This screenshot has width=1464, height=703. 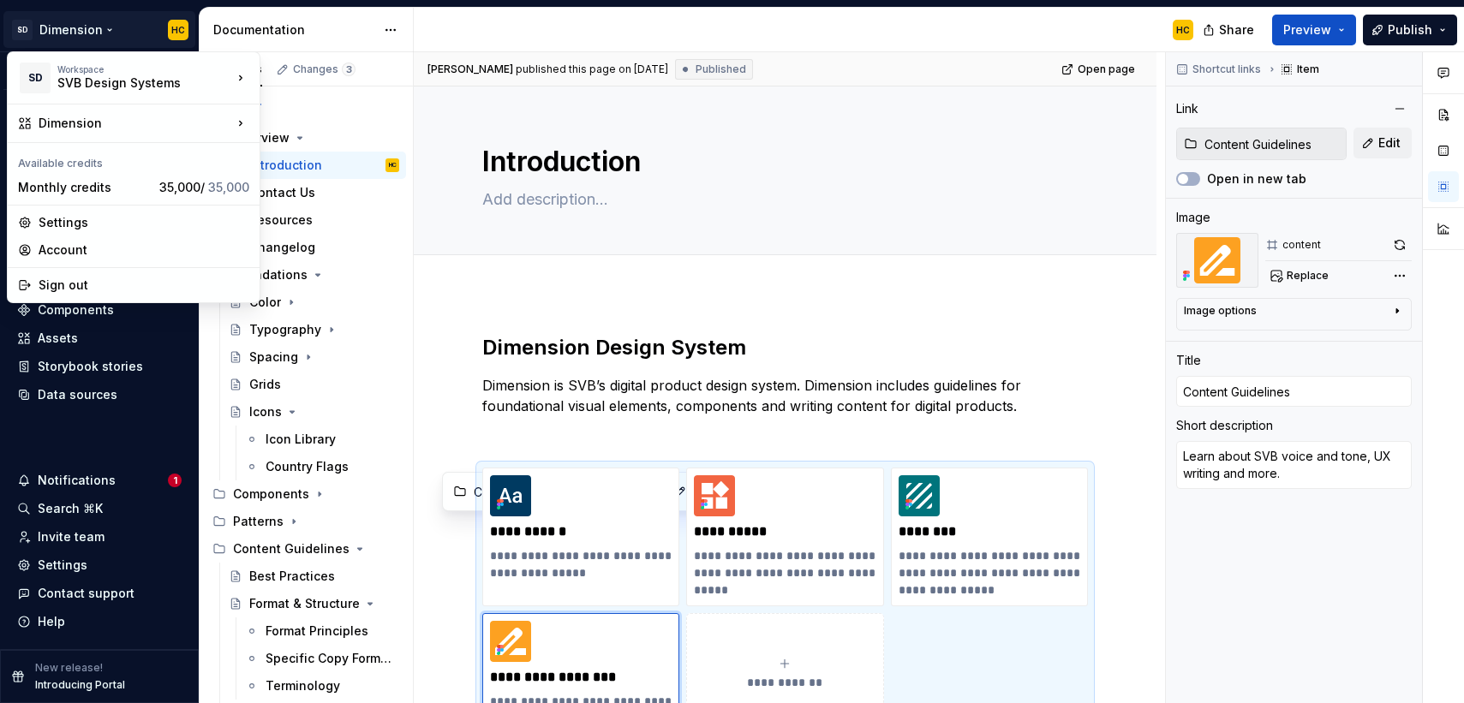 I want to click on div: Sign out, so click(x=144, y=285).